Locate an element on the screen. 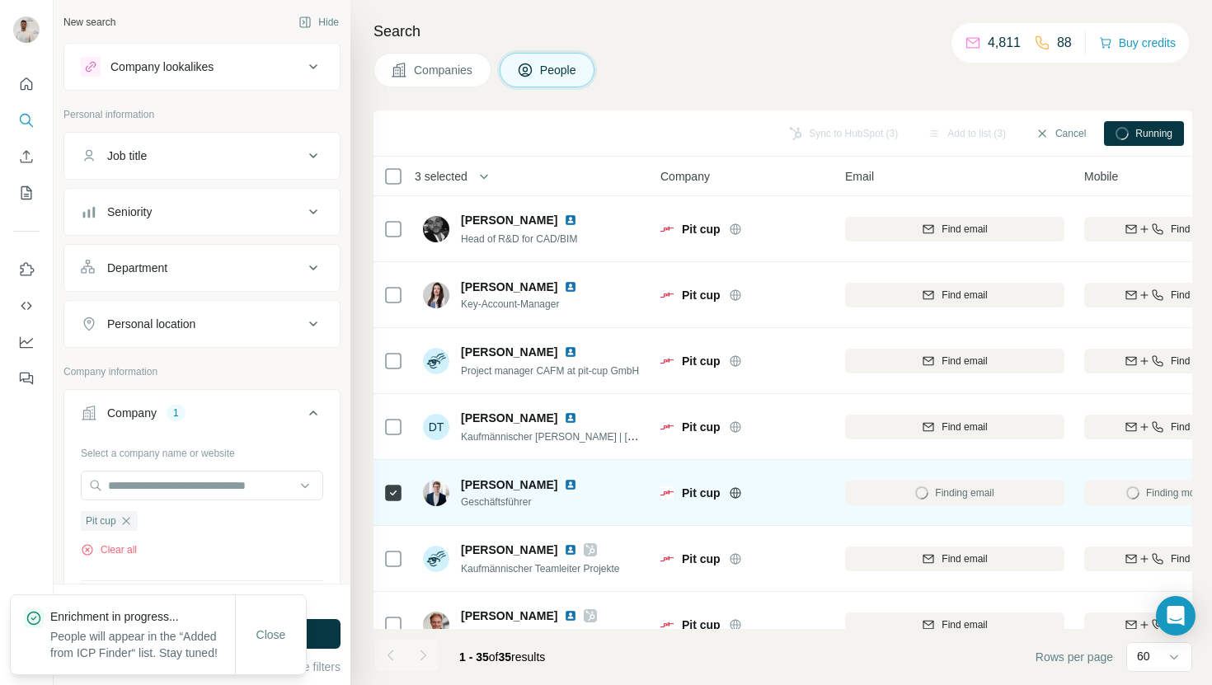 The width and height of the screenshot is (1212, 685). div: Company lookalikes is located at coordinates (162, 67).